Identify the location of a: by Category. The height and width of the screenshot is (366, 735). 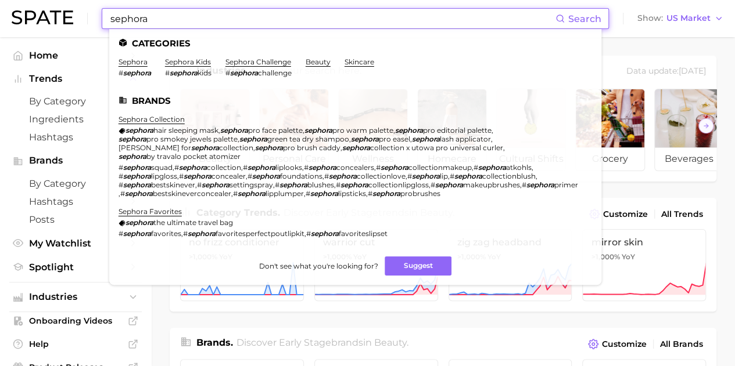
(76, 101).